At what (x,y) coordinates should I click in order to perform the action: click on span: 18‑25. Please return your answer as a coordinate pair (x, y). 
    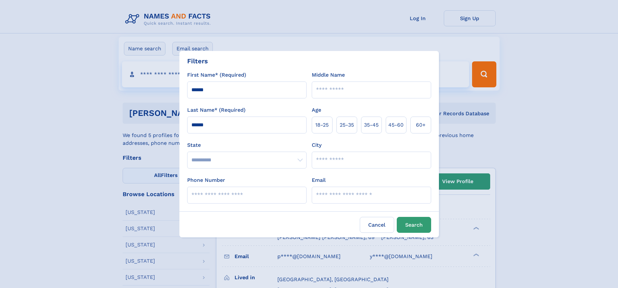
    Looking at the image, I should click on (322, 125).